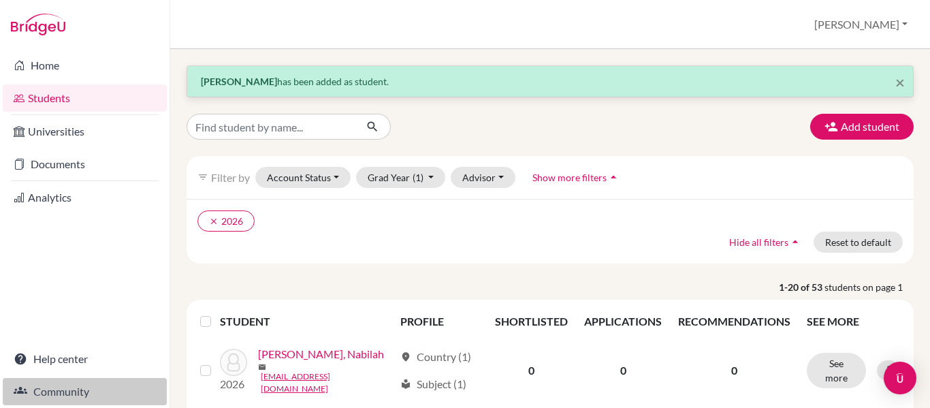 The image size is (930, 408). Describe the element at coordinates (418, 177) in the screenshot. I see `span: (1)` at that location.